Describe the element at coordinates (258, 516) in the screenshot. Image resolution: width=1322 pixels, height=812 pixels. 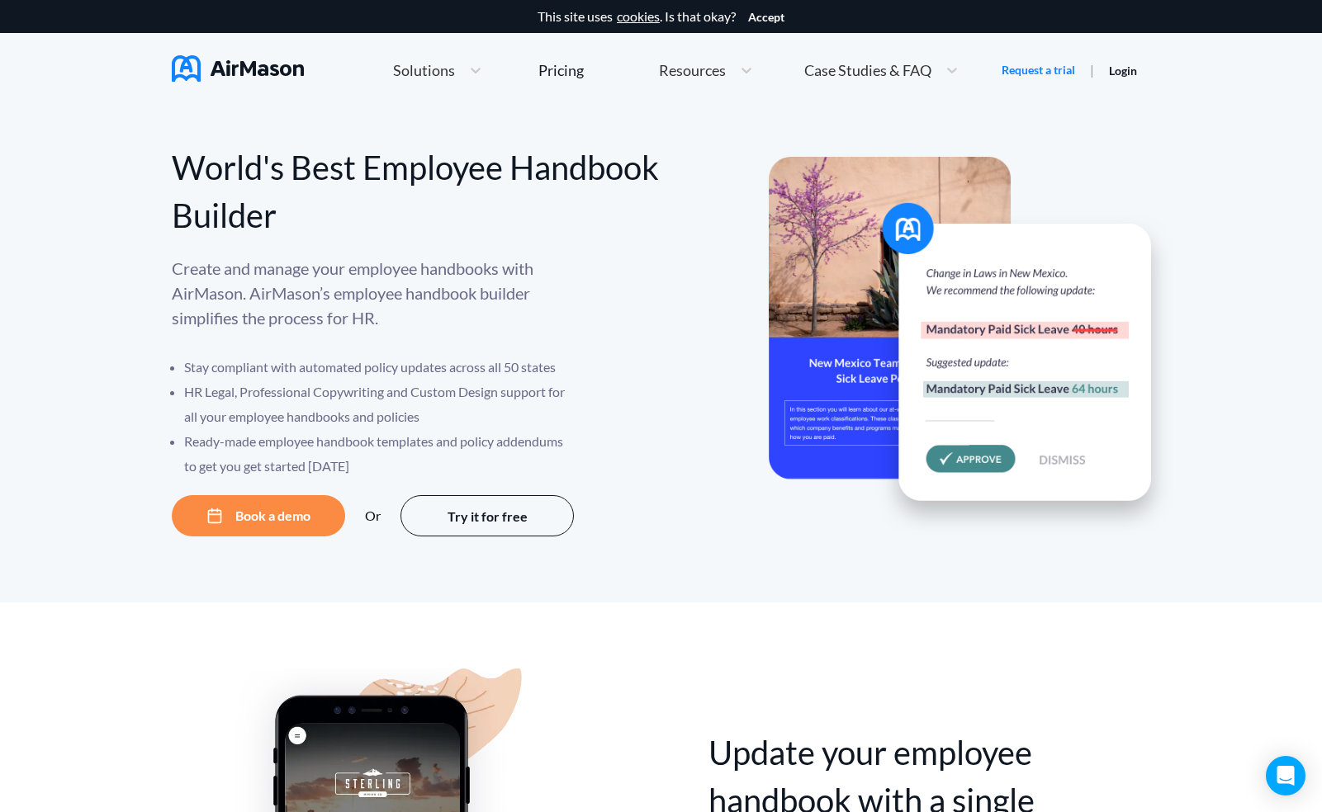
I see `button: Book a demo` at that location.